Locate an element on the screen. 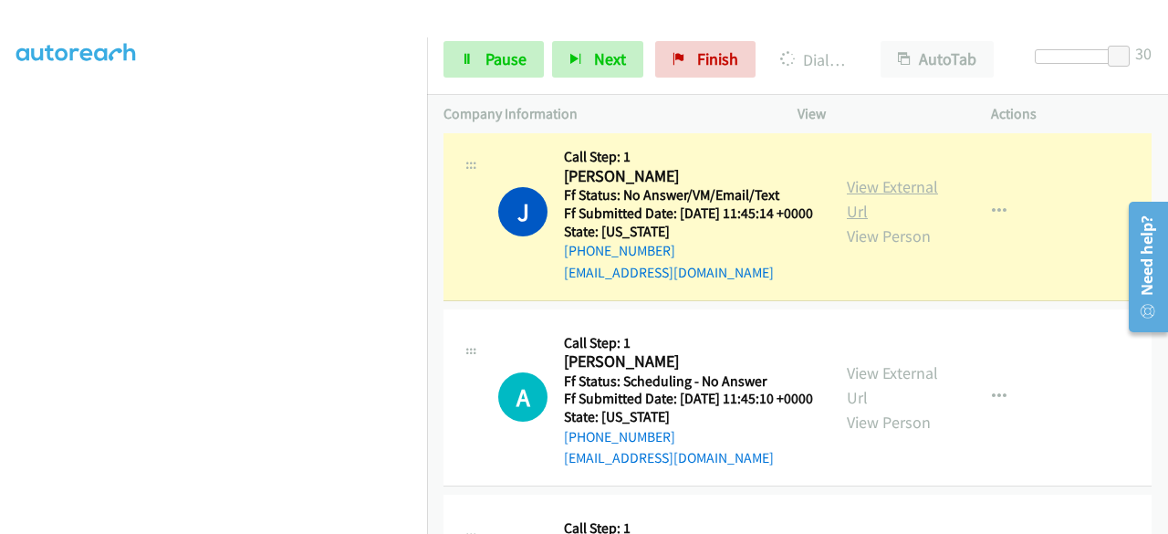 The width and height of the screenshot is (1168, 534). a: Pause is located at coordinates (494, 59).